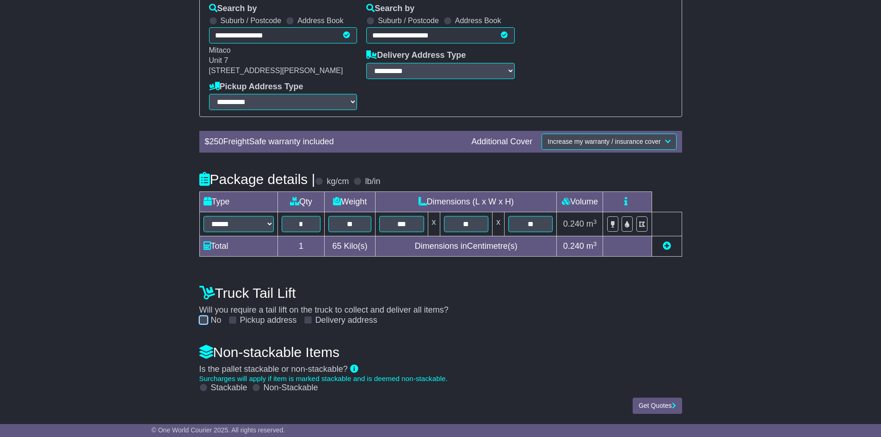  Describe the element at coordinates (220, 50) in the screenshot. I see `span: Mitaco` at that location.